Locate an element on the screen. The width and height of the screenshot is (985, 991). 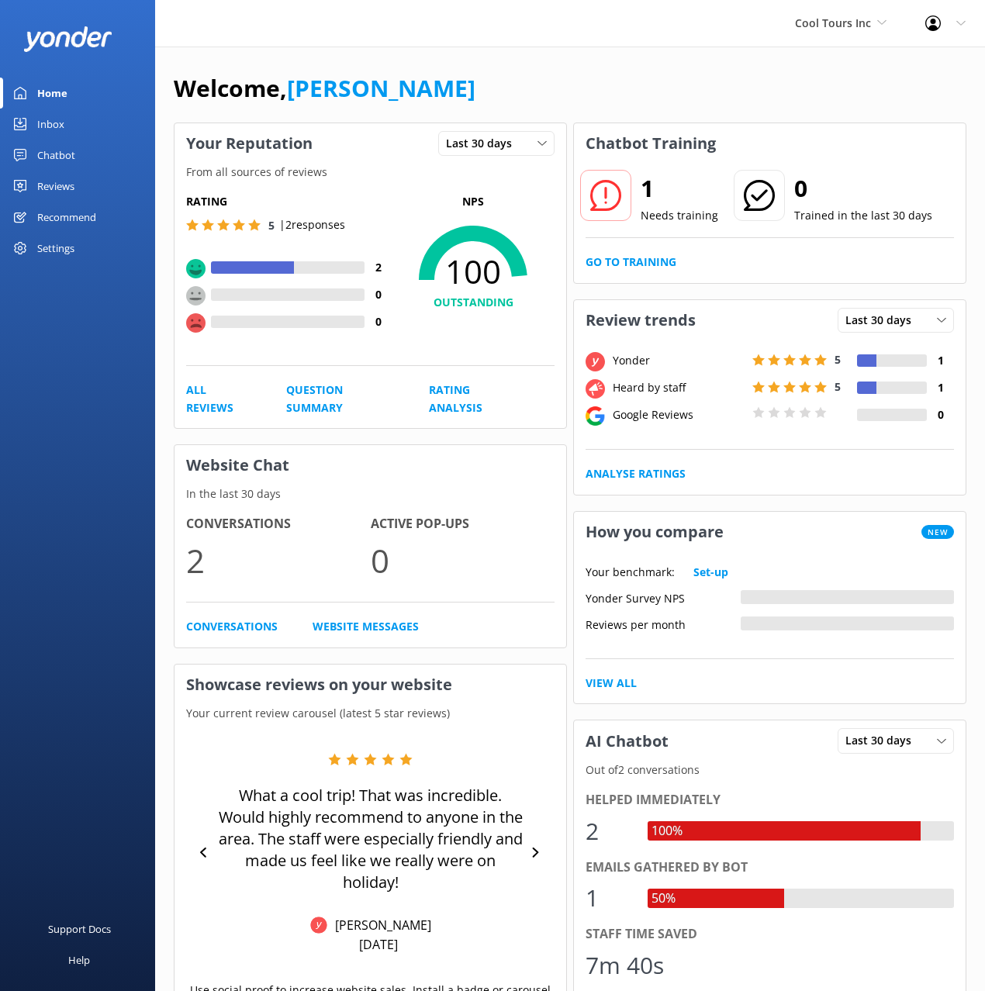
a: View All is located at coordinates (611, 683).